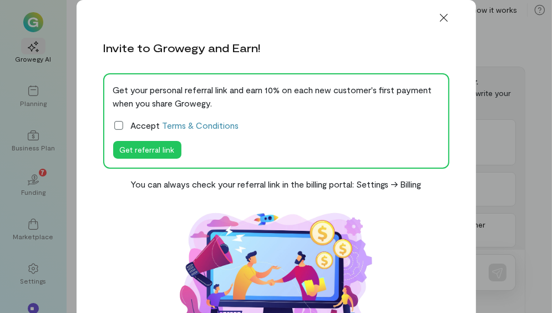 The height and width of the screenshot is (313, 552). What do you see at coordinates (276, 184) in the screenshot?
I see `div: You can always check your referral link in the billing portal: Settings -> Billing` at bounding box center [276, 184].